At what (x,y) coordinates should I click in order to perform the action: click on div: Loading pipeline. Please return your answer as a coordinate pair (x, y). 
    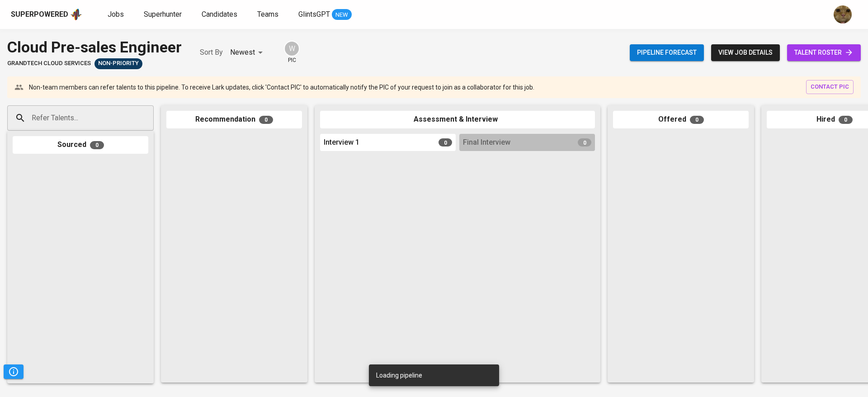
    Looking at the image, I should click on (399, 375).